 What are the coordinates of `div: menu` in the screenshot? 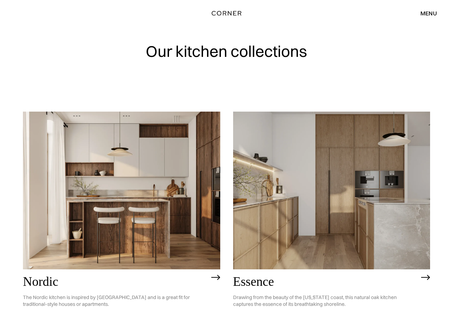 It's located at (429, 13).